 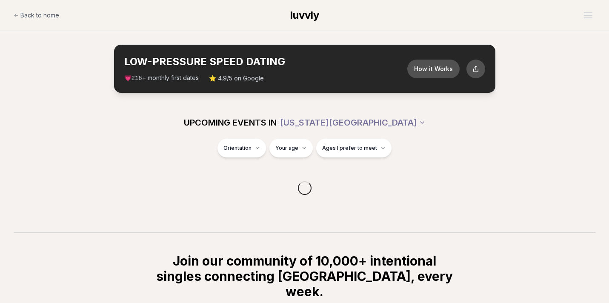 What do you see at coordinates (265, 62) in the screenshot?
I see `h2: LOW-PRESSURE SPEED DATING` at bounding box center [265, 62].